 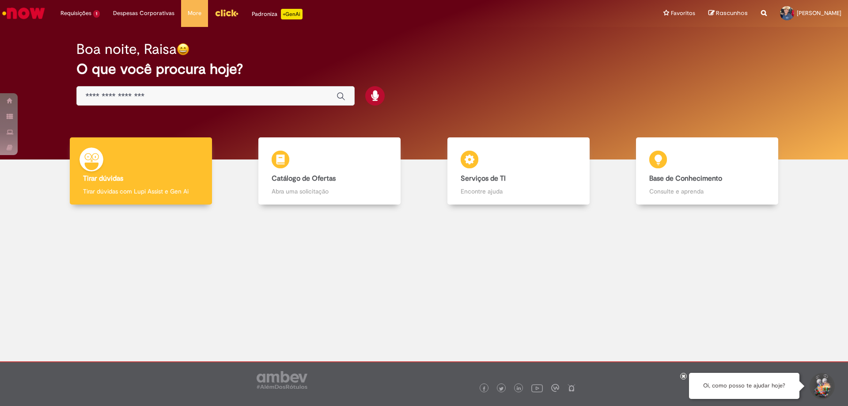 I want to click on img: logo_footer_workplace.png, so click(x=555, y=388).